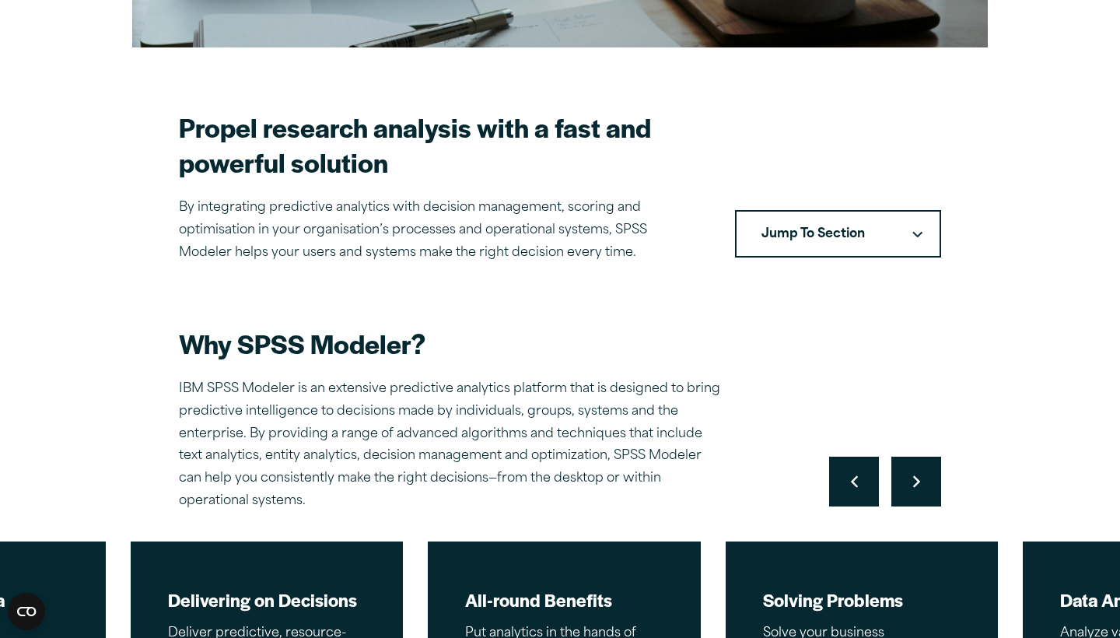 The image size is (1120, 638). Describe the element at coordinates (837, 234) in the screenshot. I see `nav: Table of Contents` at that location.